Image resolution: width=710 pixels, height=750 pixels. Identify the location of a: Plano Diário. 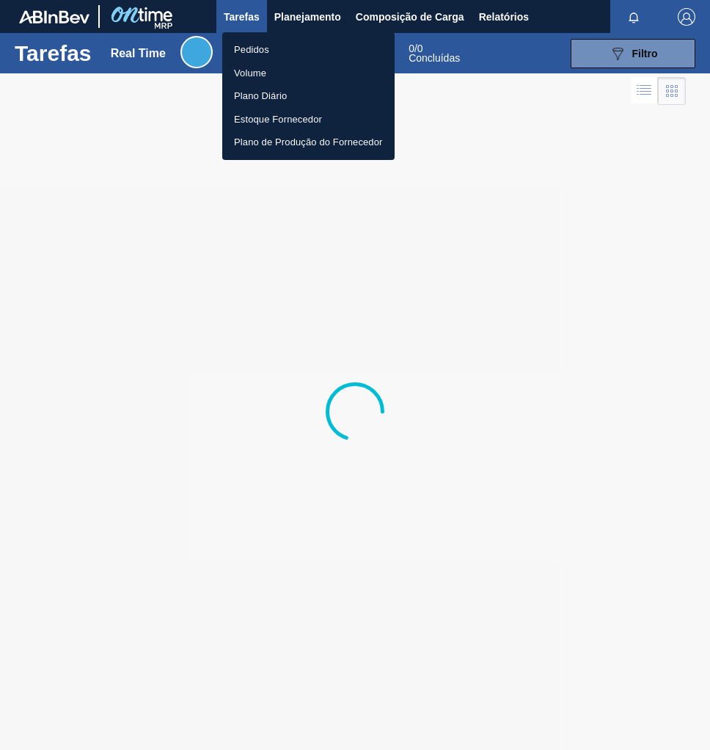
(308, 96).